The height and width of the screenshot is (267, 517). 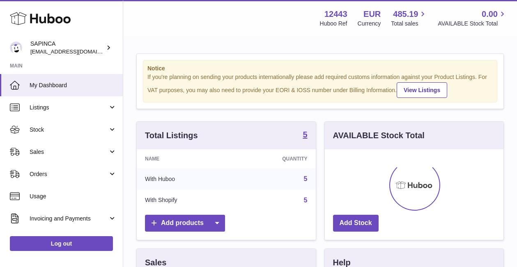 I want to click on td: With Huboo, so click(x=185, y=179).